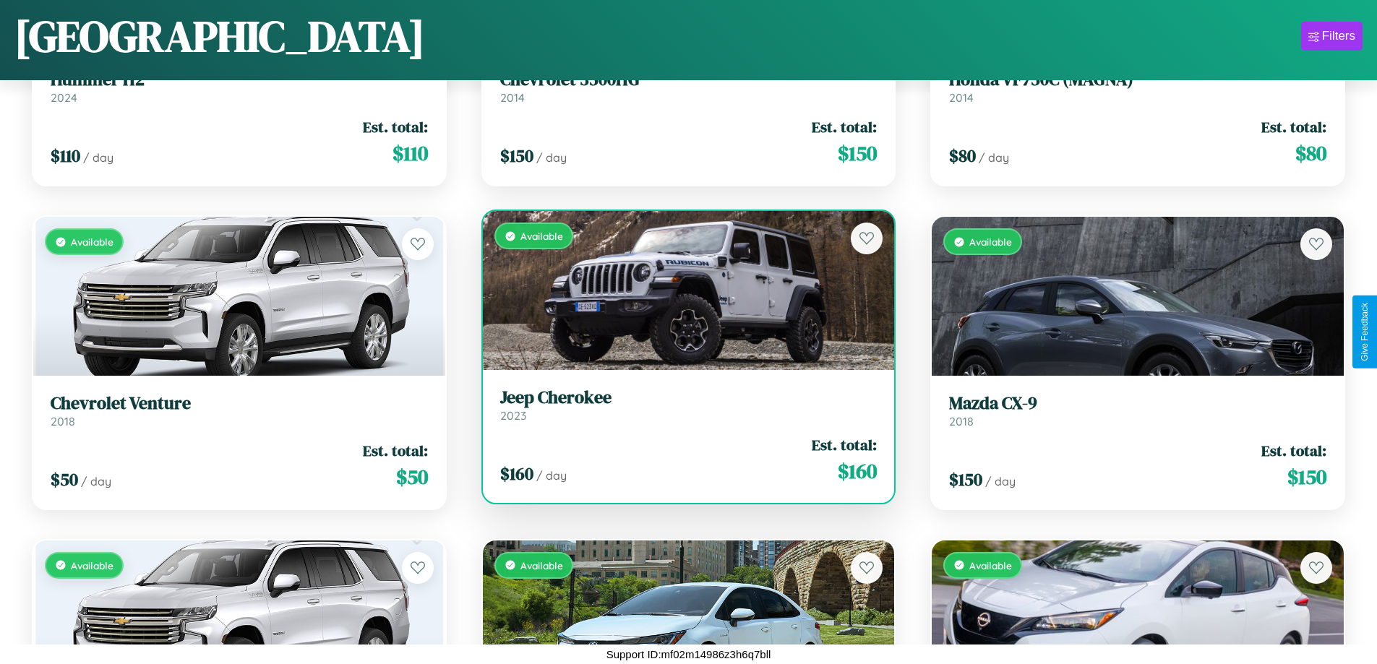 The width and height of the screenshot is (1377, 664). Describe the element at coordinates (689, 405) in the screenshot. I see `a: Jeep Cherokee2023` at that location.